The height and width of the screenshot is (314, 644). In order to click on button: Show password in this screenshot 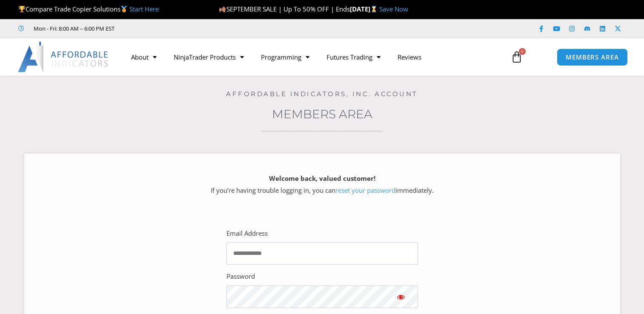, I will do `click(401, 297)`.